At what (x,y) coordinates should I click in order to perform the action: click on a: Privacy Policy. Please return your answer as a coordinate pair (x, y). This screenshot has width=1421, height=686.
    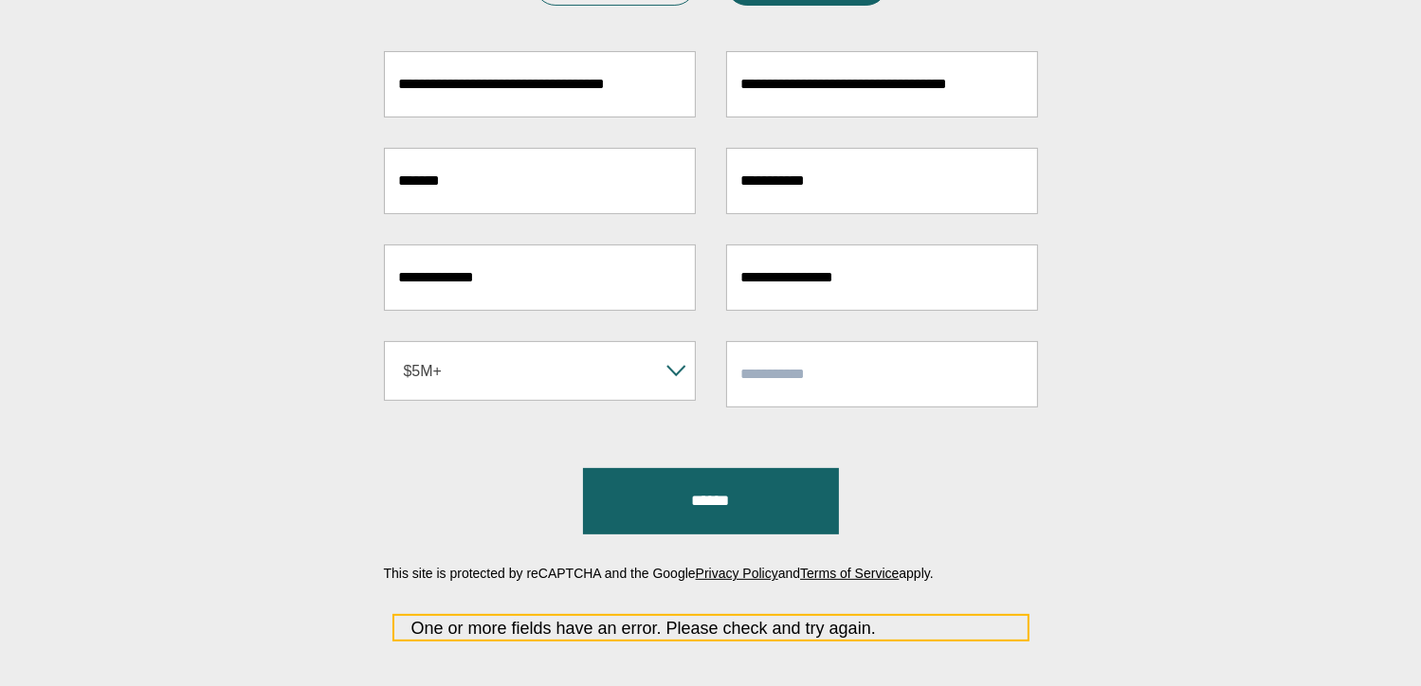
    Looking at the image, I should click on (737, 574).